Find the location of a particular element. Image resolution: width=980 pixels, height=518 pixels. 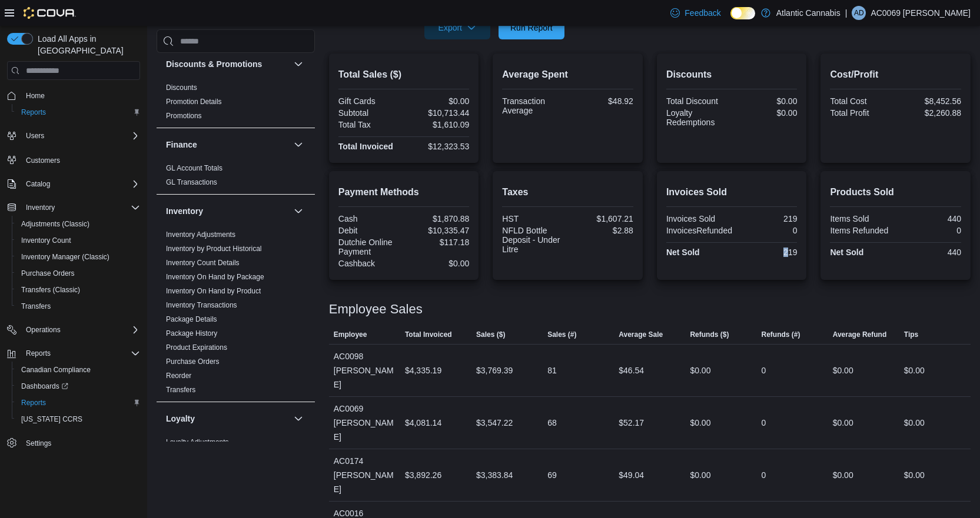

span: Users is located at coordinates (35, 136).